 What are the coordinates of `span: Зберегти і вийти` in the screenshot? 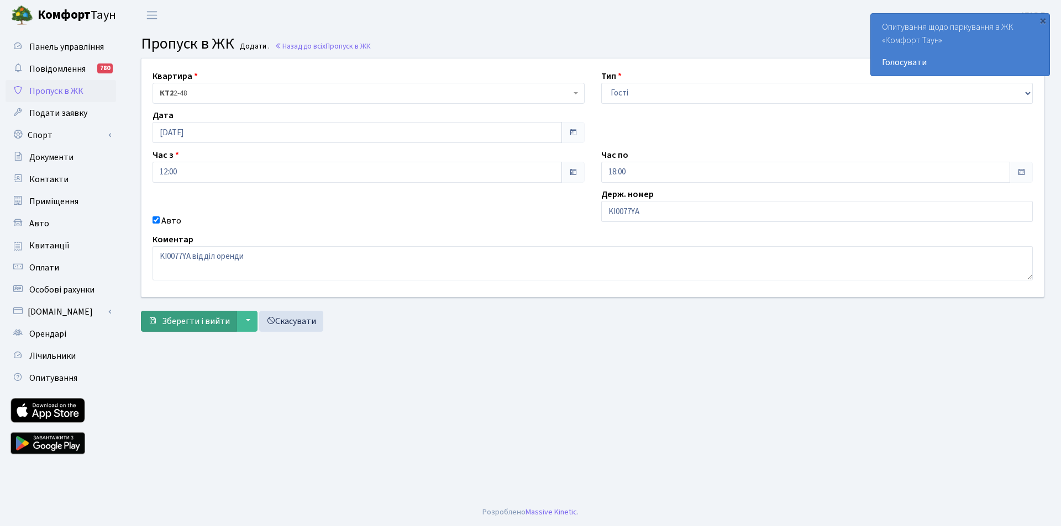 It's located at (196, 321).